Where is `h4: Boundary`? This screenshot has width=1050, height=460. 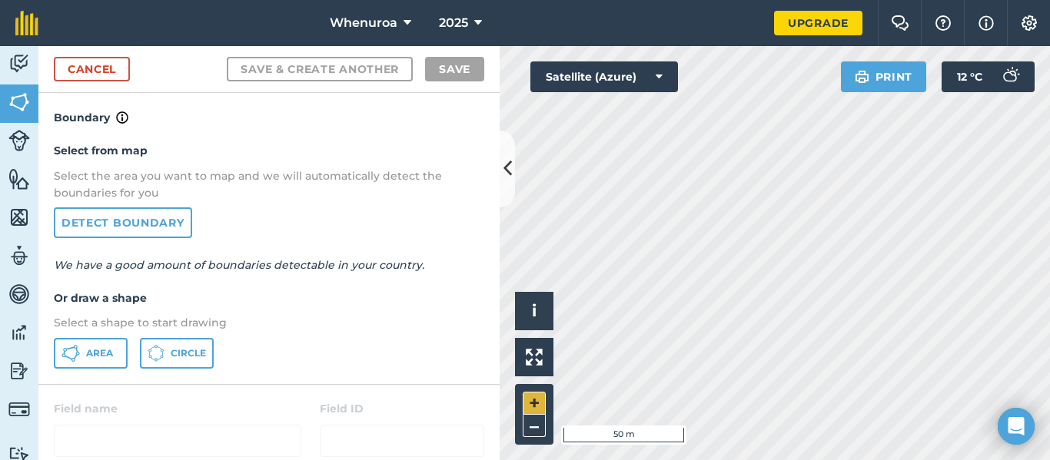 h4: Boundary is located at coordinates (269, 110).